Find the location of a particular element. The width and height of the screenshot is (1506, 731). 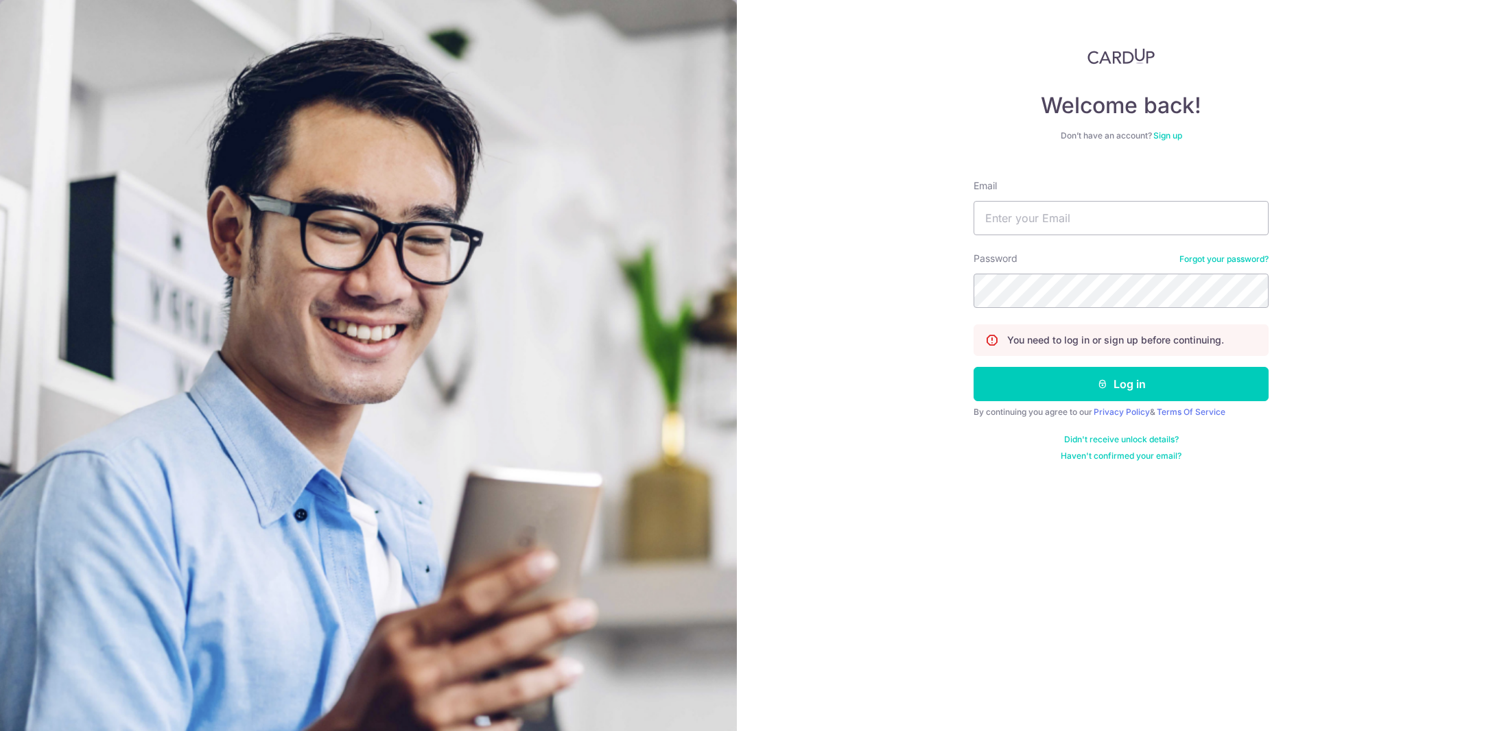

a: Privacy Policy is located at coordinates (1122, 412).